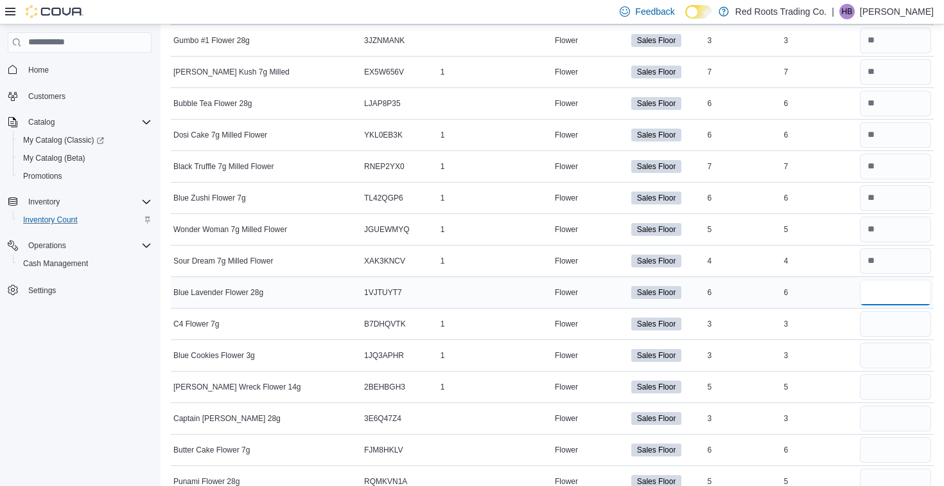  Describe the element at coordinates (224, 166) in the screenshot. I see `span: Black Truffle 7g Milled Flower` at that location.